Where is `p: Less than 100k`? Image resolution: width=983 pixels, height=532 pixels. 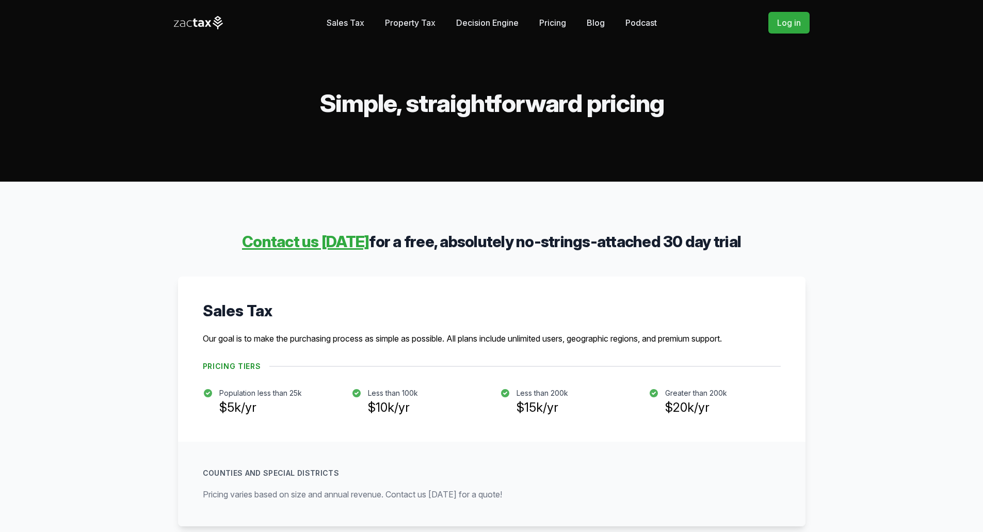
p: Less than 100k is located at coordinates (393, 393).